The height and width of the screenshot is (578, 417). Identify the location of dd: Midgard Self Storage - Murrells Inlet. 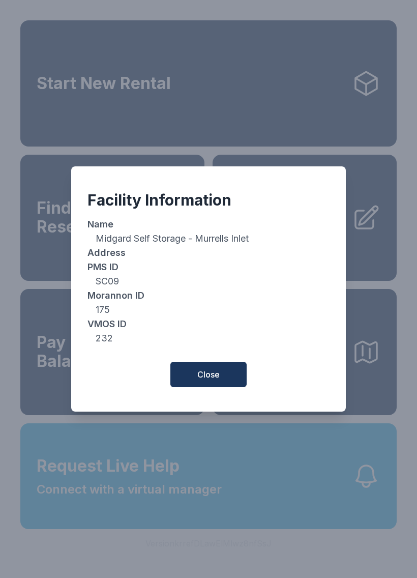
(208, 238).